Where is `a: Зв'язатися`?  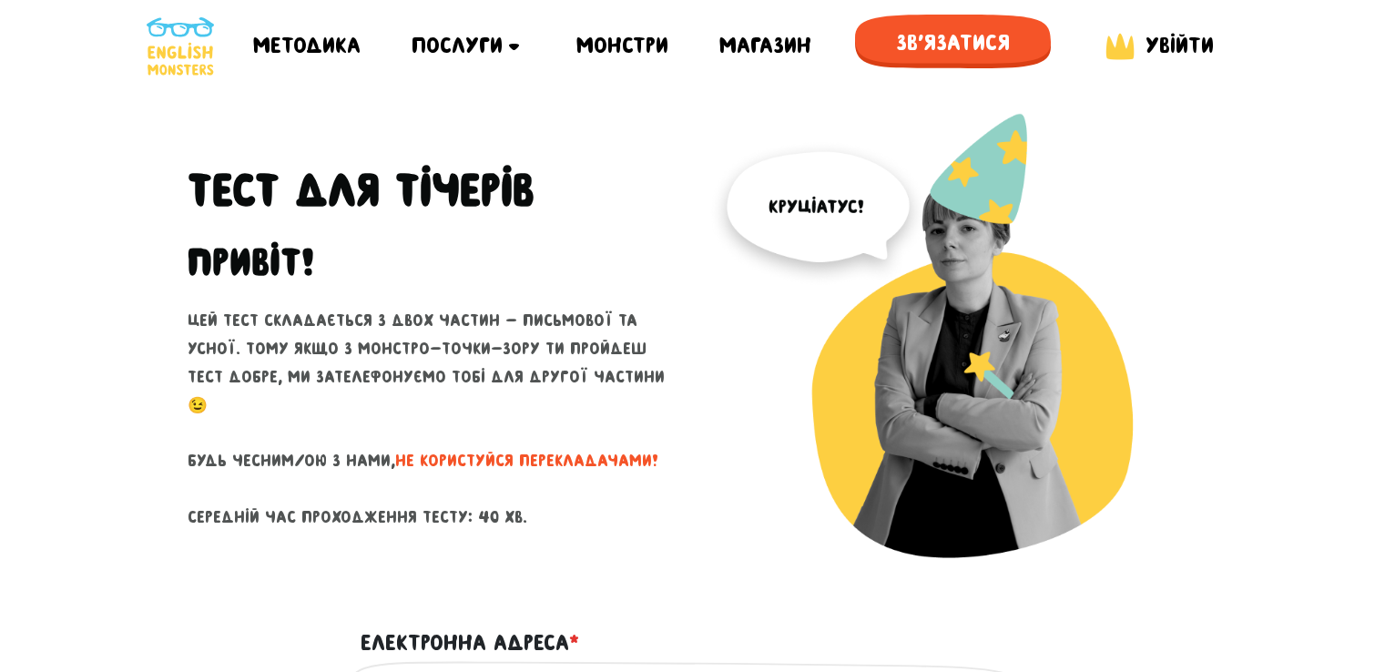
a: Зв'язатися is located at coordinates (953, 46).